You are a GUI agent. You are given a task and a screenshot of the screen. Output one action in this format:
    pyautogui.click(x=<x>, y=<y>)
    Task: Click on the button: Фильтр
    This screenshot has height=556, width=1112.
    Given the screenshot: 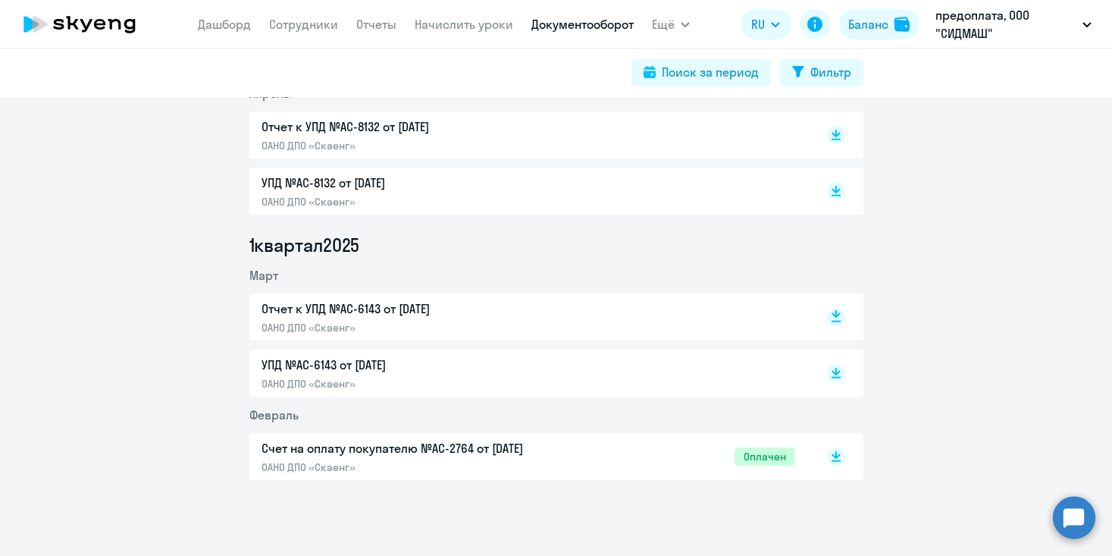 What is the action you would take?
    pyautogui.click(x=822, y=73)
    